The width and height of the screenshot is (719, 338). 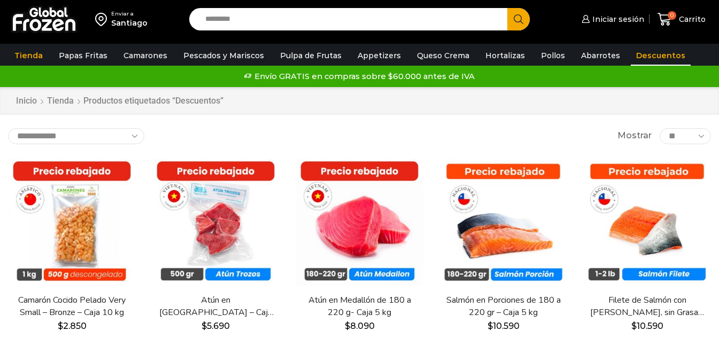 I want to click on span: 0, so click(x=672, y=16).